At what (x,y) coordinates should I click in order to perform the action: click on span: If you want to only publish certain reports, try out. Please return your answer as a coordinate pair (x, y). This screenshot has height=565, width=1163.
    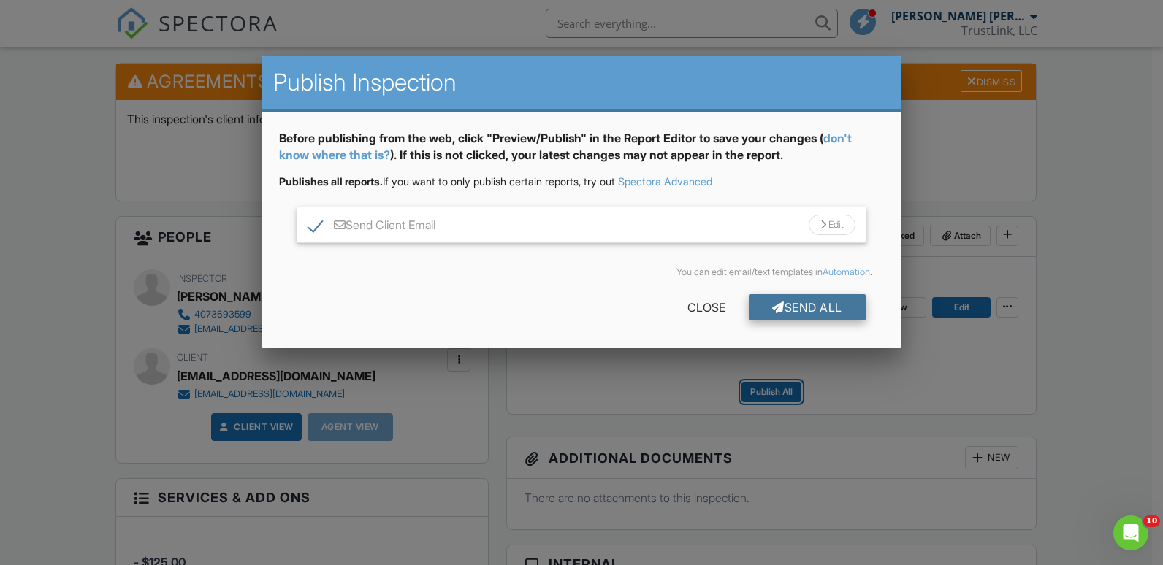
    Looking at the image, I should click on (447, 181).